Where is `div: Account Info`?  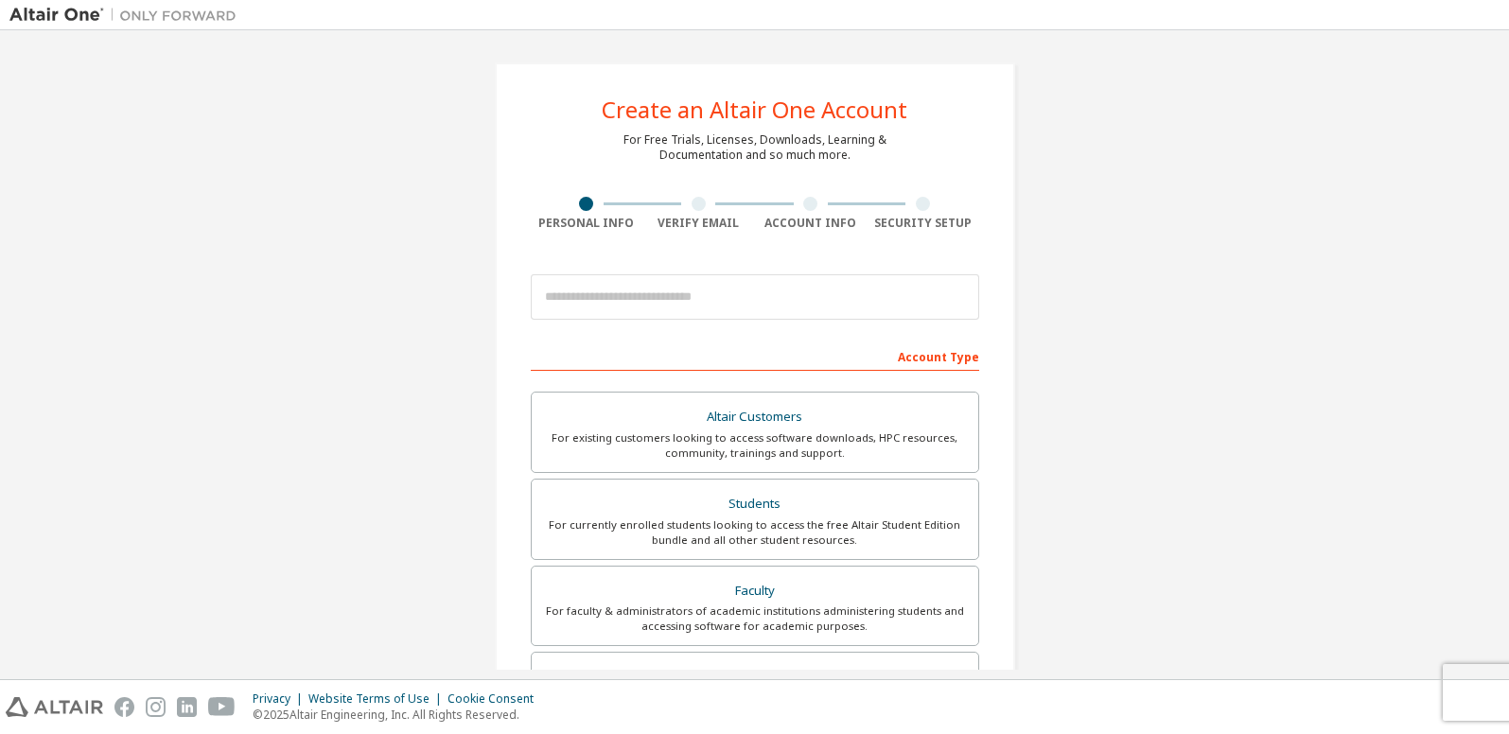 div: Account Info is located at coordinates (811, 223).